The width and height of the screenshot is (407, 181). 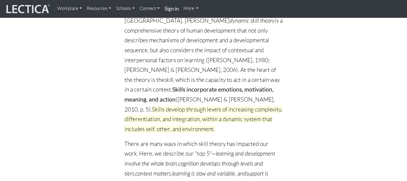 I want to click on strong: Skills incorporate emotions, motivation, meaning, and action, so click(x=199, y=94).